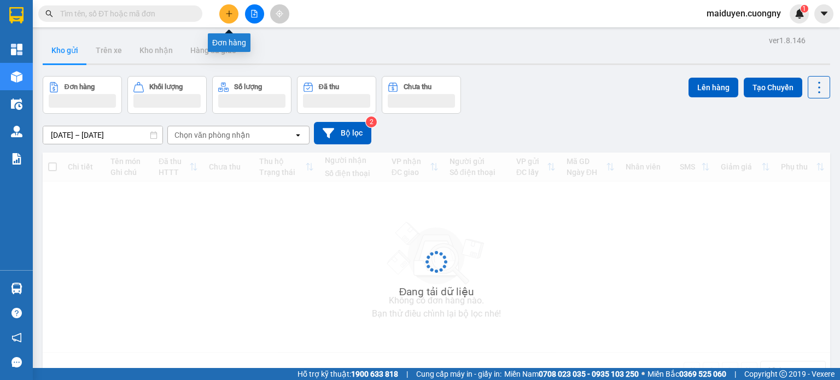  I want to click on button: Đã thu, so click(336, 95).